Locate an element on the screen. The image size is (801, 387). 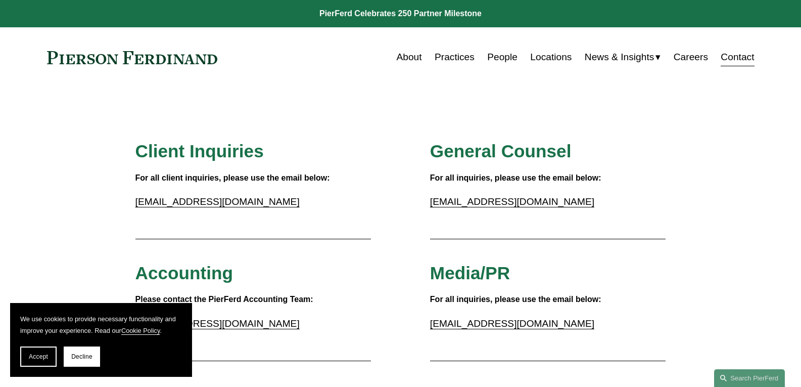
button: Accept is located at coordinates (38, 356).